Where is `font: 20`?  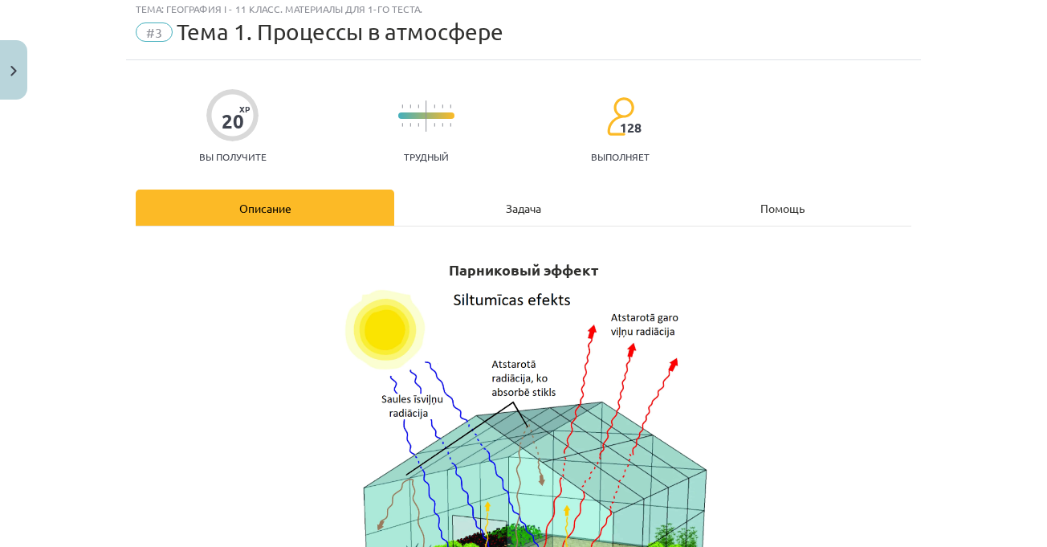 font: 20 is located at coordinates (233, 120).